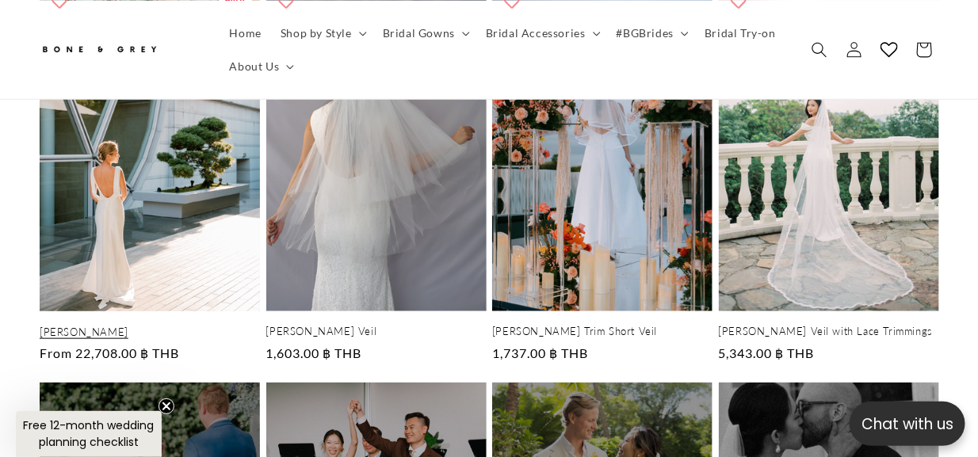  I want to click on button: Open chatbox, so click(908, 424).